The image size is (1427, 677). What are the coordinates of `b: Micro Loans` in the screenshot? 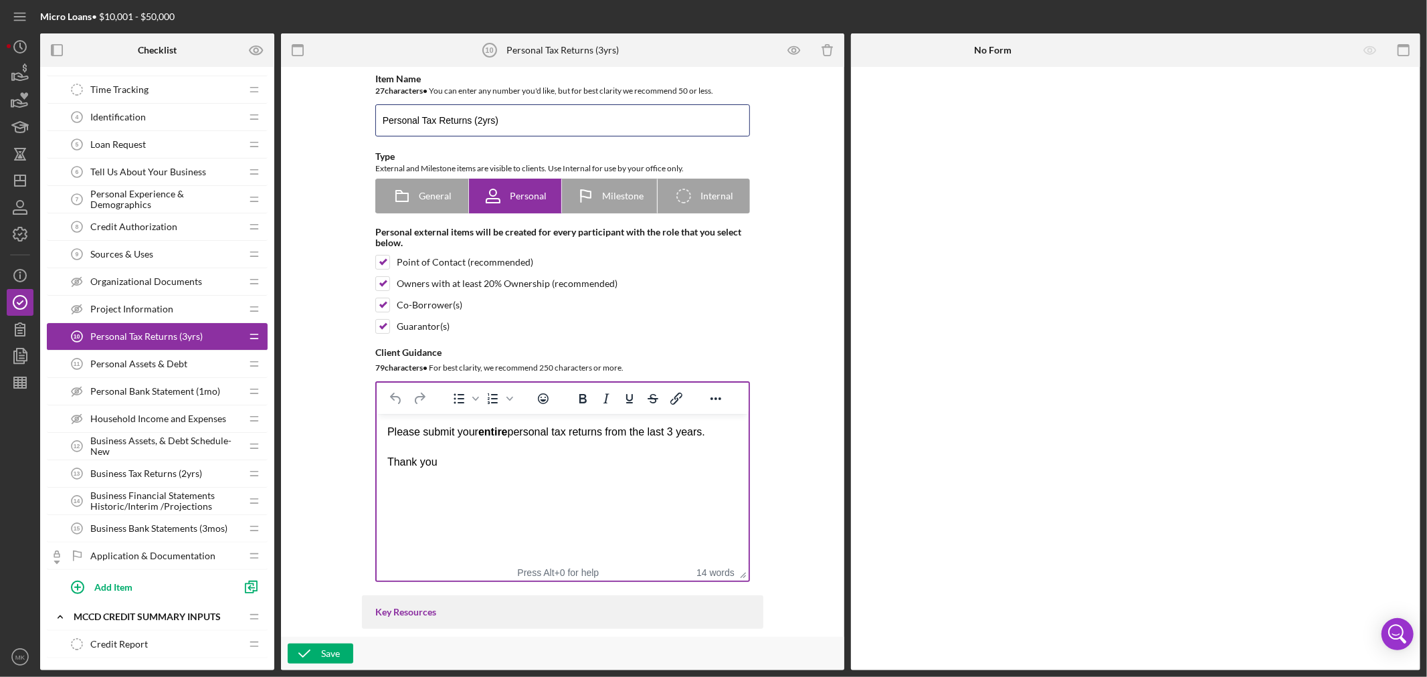 It's located at (66, 16).